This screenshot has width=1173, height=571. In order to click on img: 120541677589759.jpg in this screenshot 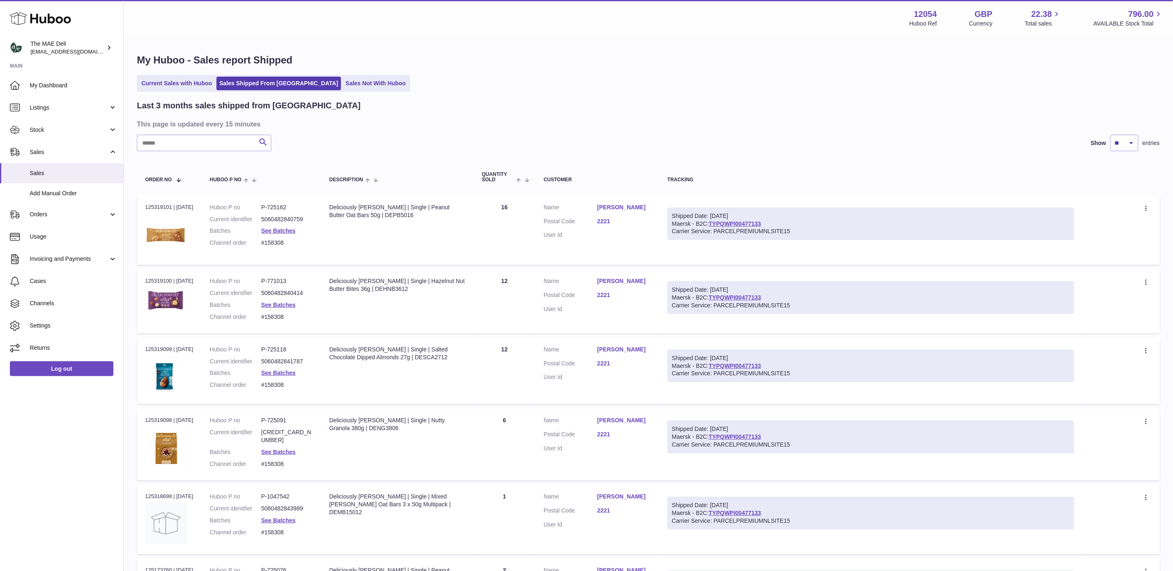, I will do `click(166, 375)`.